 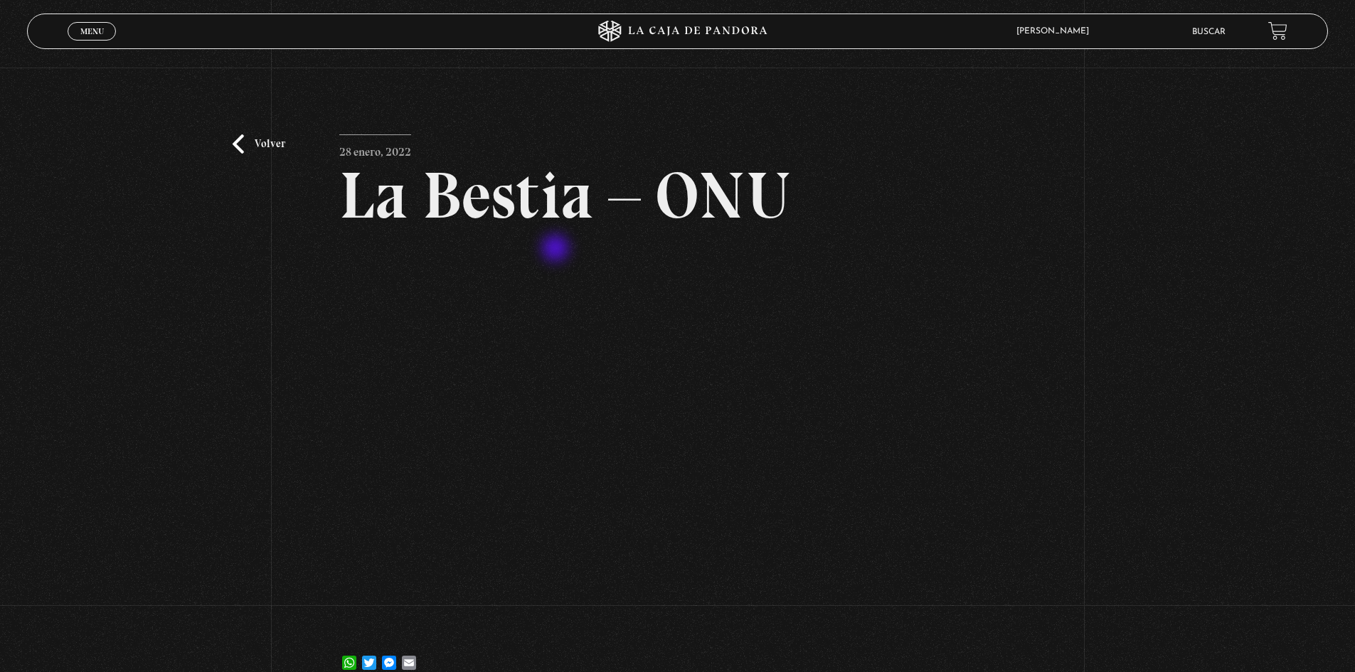 I want to click on a: Volver, so click(x=259, y=144).